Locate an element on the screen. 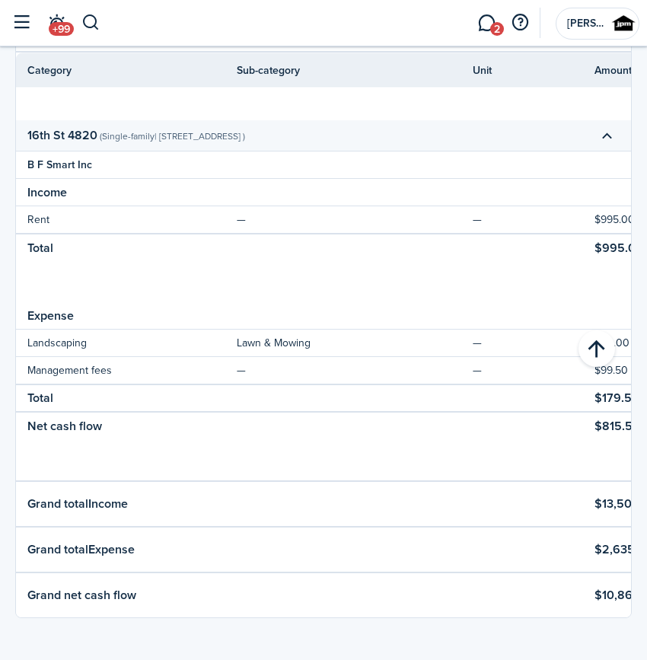  button: Open sidebar is located at coordinates (21, 23).